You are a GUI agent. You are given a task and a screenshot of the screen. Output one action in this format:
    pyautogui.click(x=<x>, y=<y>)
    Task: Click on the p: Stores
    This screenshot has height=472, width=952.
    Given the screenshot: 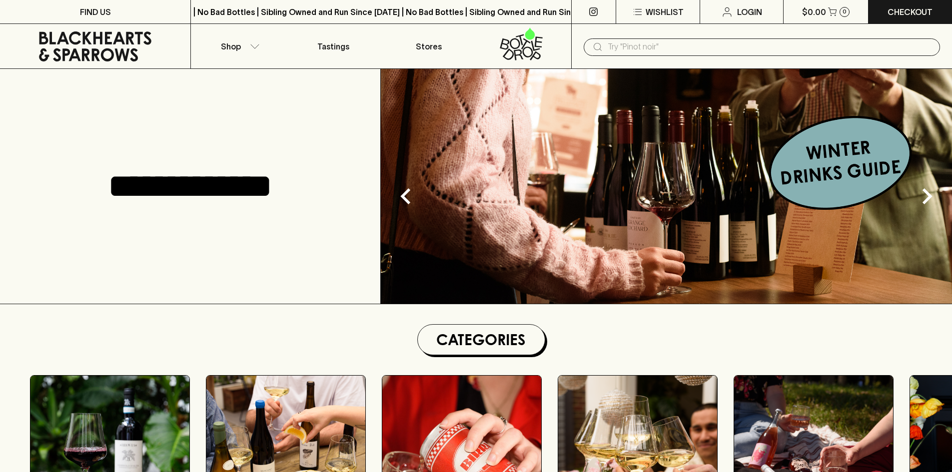 What is the action you would take?
    pyautogui.click(x=429, y=46)
    